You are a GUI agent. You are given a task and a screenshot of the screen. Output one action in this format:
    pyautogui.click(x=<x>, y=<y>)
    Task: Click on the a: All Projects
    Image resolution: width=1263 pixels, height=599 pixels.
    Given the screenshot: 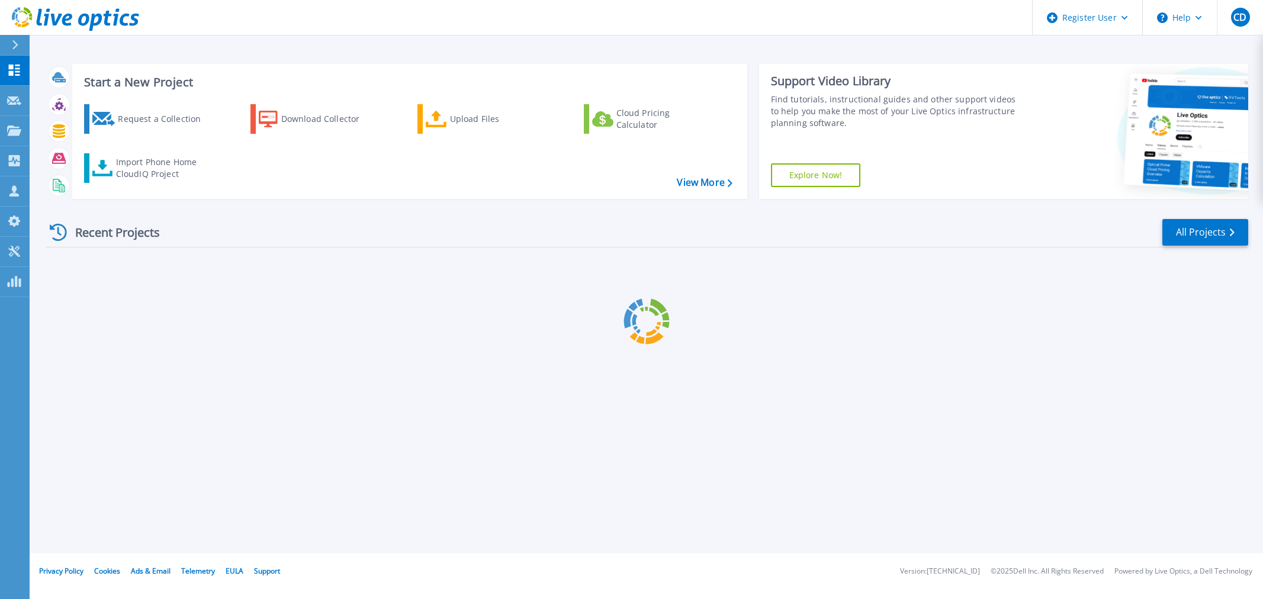 What is the action you would take?
    pyautogui.click(x=1205, y=232)
    